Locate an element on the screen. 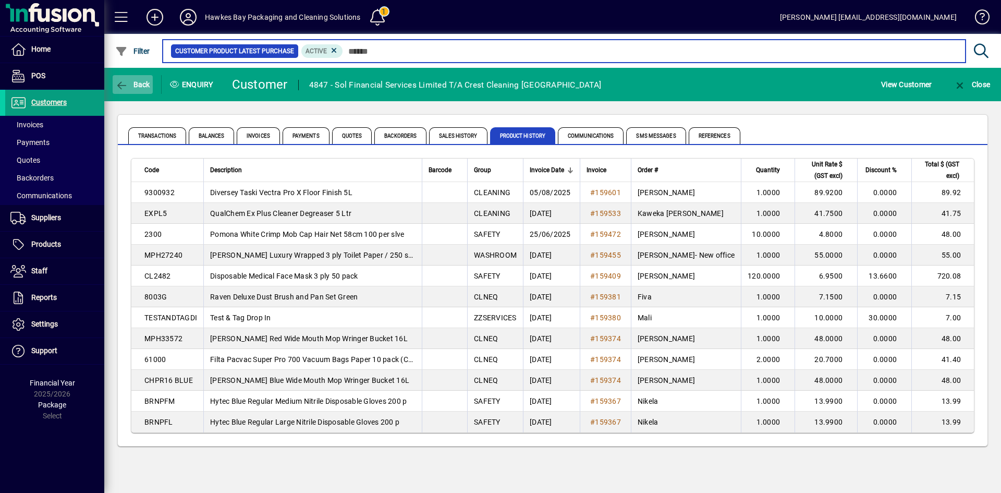 The image size is (1001, 493). span: TESTANDTAGDI is located at coordinates (171, 318).